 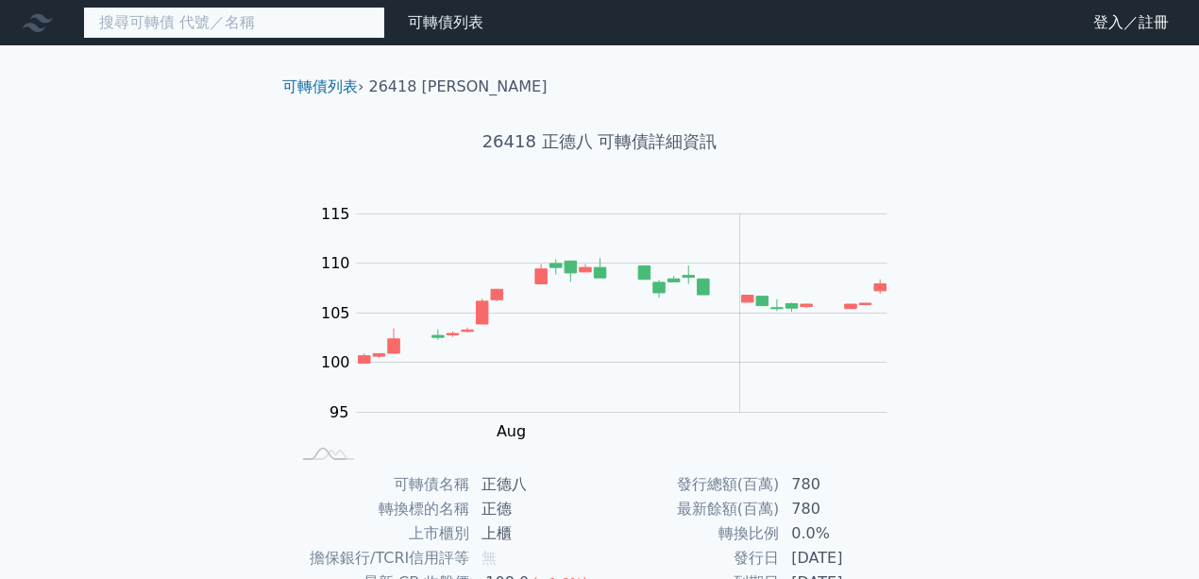 What do you see at coordinates (534, 484) in the screenshot?
I see `td: 正德八` at bounding box center [534, 484].